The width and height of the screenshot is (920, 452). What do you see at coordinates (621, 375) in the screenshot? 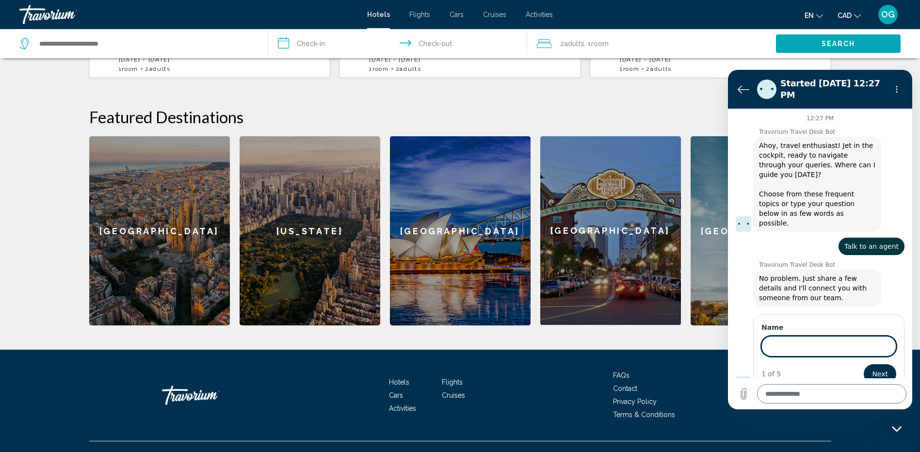
I see `span: FAQs` at bounding box center [621, 375].